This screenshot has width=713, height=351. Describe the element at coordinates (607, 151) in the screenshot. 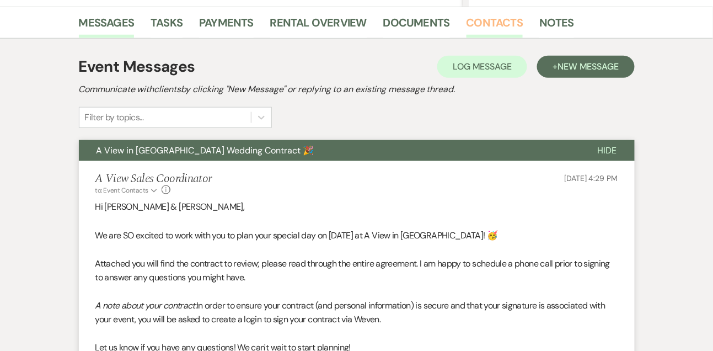

I see `button: Hide` at that location.